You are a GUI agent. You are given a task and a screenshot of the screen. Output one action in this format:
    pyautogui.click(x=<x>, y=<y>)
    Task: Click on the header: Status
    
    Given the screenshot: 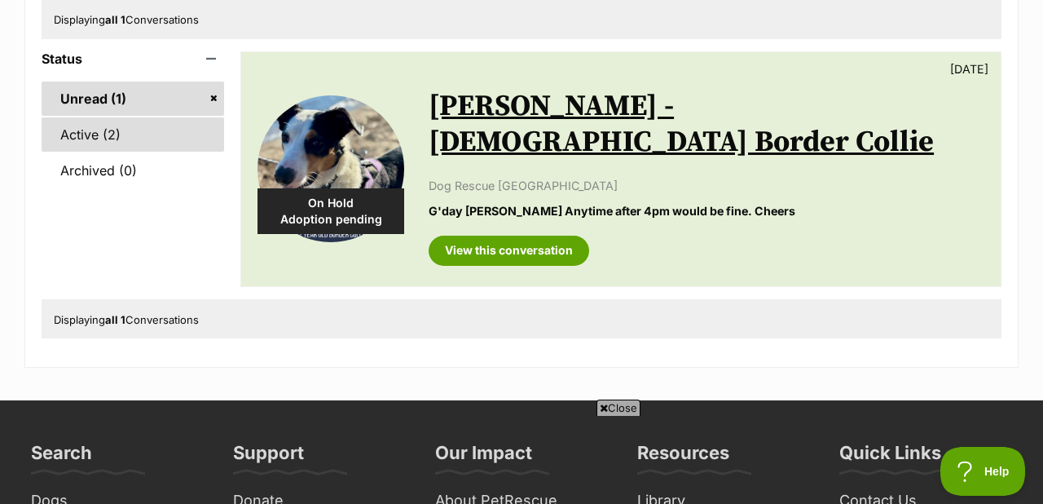 What is the action you would take?
    pyautogui.click(x=133, y=59)
    